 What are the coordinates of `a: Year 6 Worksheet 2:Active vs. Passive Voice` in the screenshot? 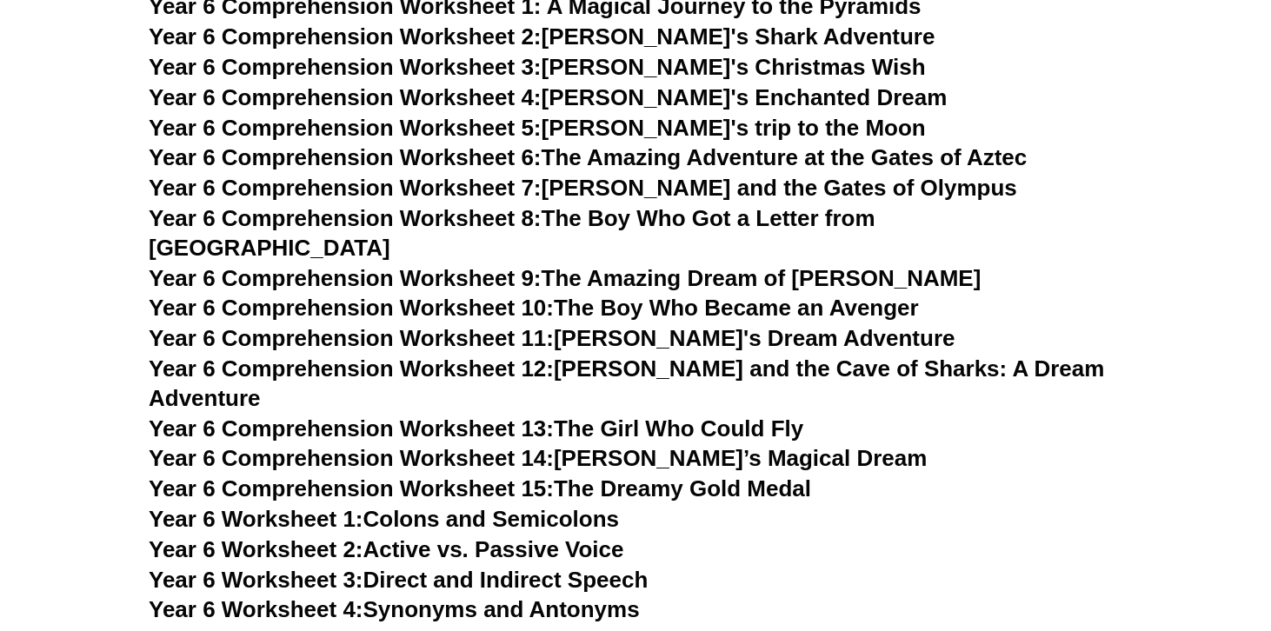 It's located at (386, 549).